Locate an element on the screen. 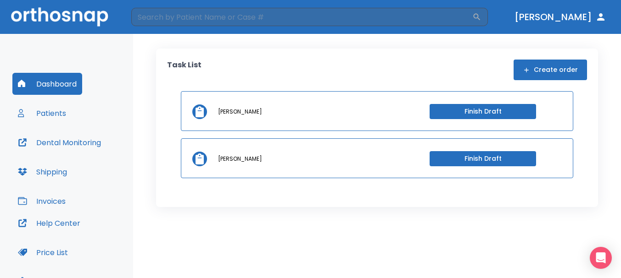 Image resolution: width=621 pixels, height=278 pixels. a: Patients is located at coordinates (42, 113).